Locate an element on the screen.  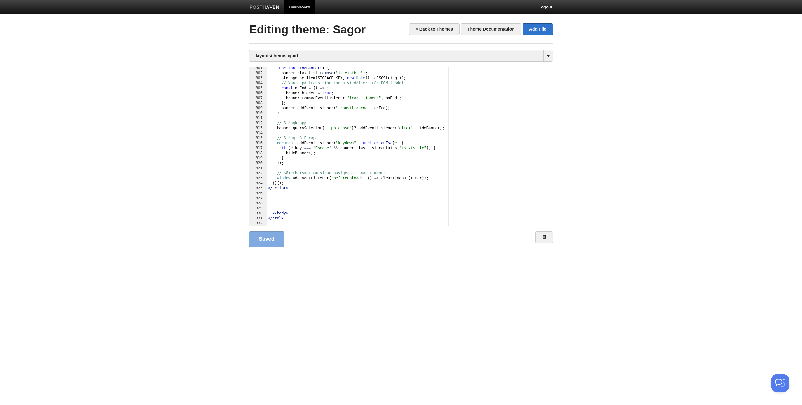
div: 328 is located at coordinates (258, 204).